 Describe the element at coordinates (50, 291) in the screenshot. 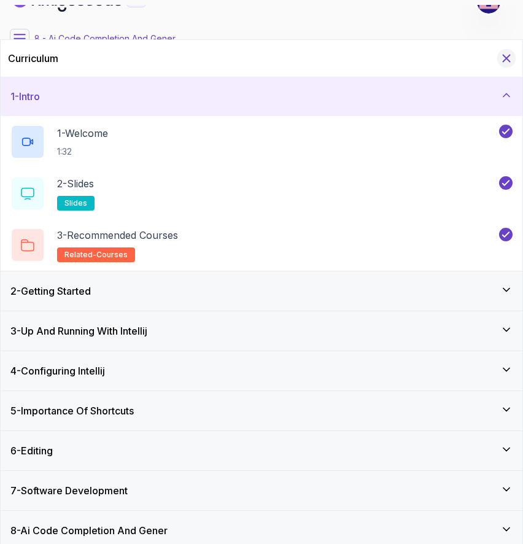

I see `h3: 2 - Getting Started` at that location.